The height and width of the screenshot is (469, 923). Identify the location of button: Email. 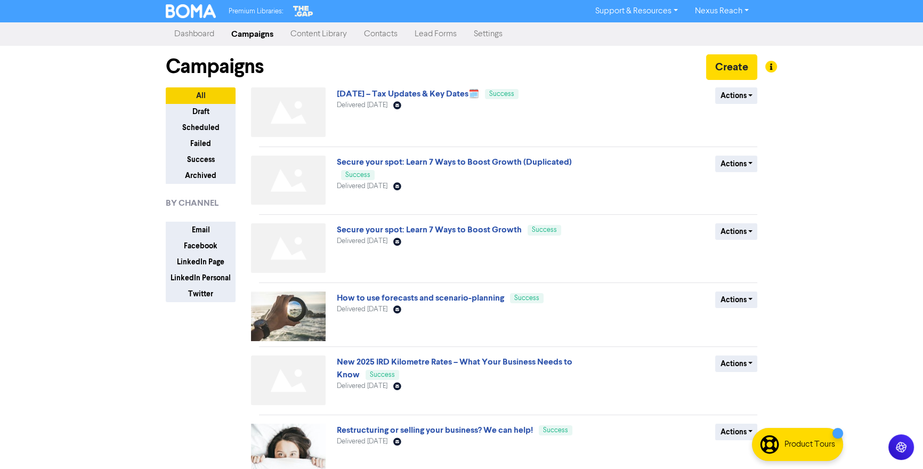
(200, 230).